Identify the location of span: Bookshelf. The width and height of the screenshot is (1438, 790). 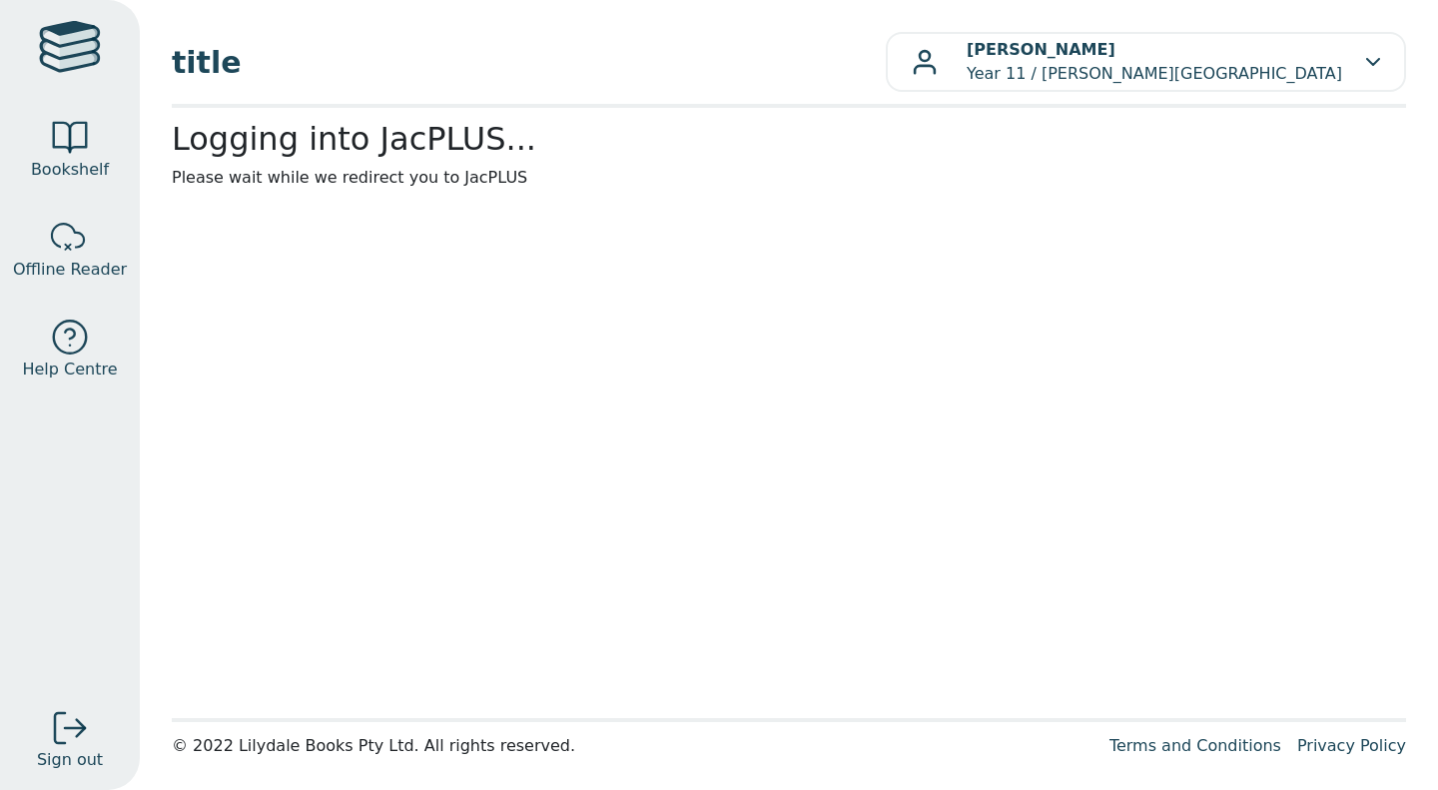
(70, 170).